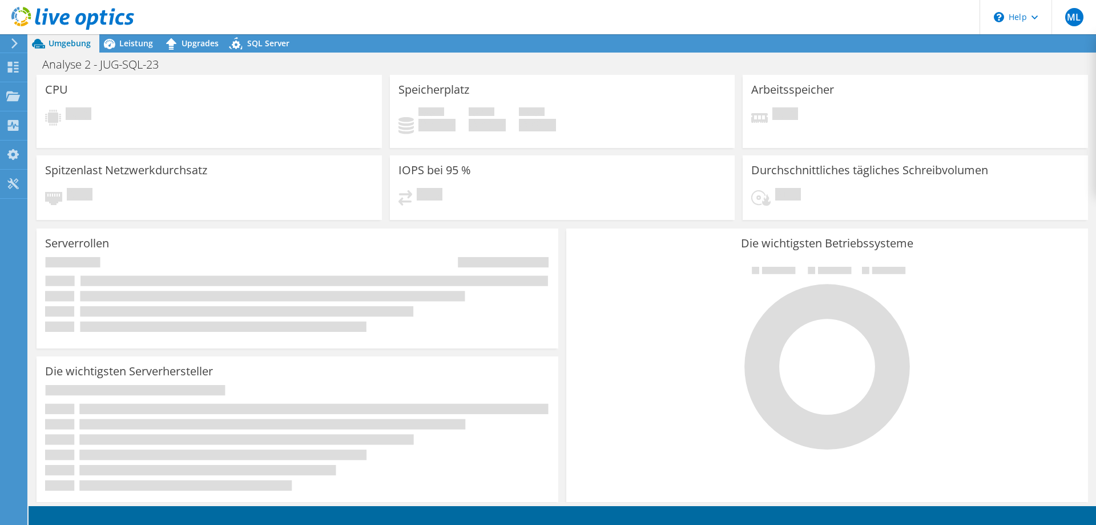 The width and height of the screenshot is (1096, 525). What do you see at coordinates (828, 243) in the screenshot?
I see `h3: Die wichtigsten Betriebssysteme` at bounding box center [828, 243].